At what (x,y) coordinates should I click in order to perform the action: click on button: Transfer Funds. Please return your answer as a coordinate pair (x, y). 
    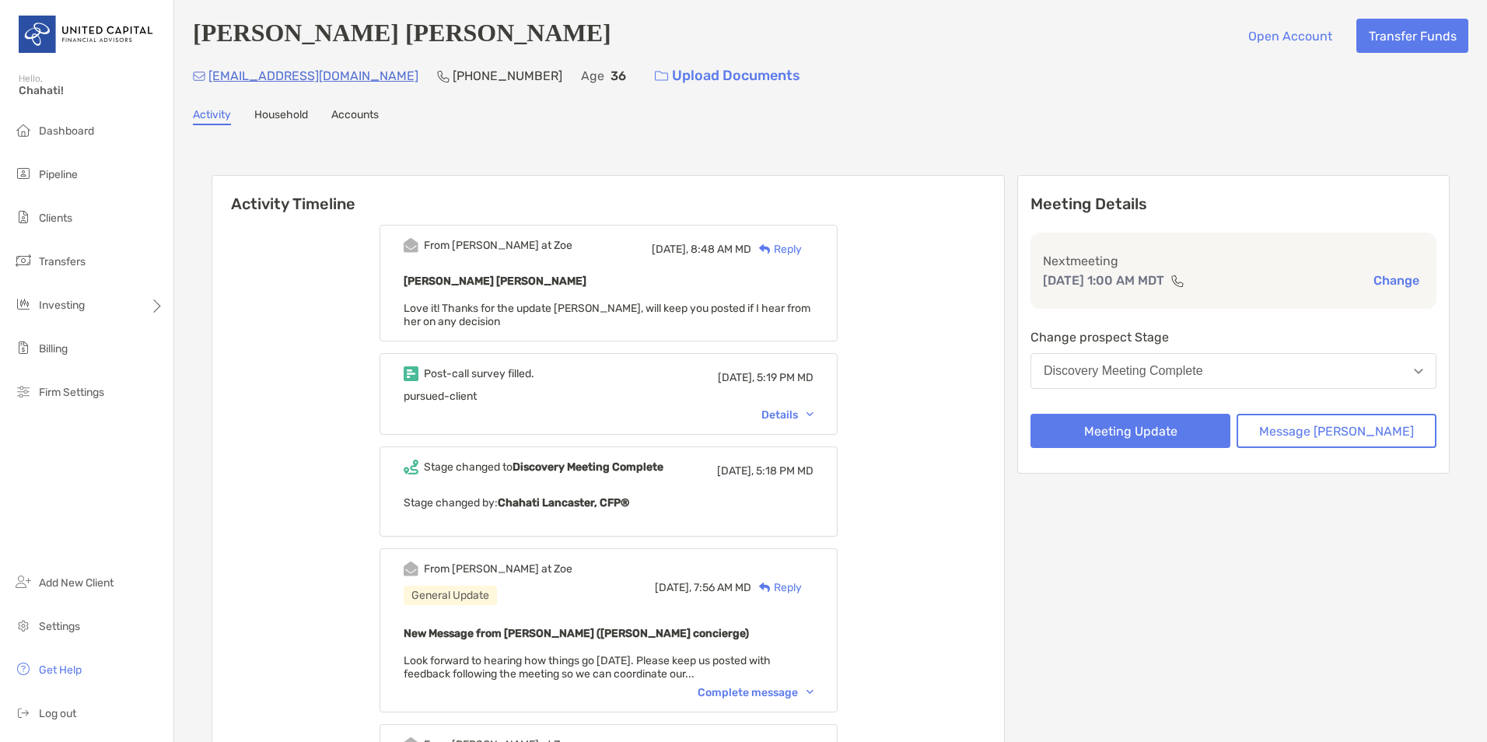
    Looking at the image, I should click on (1412, 36).